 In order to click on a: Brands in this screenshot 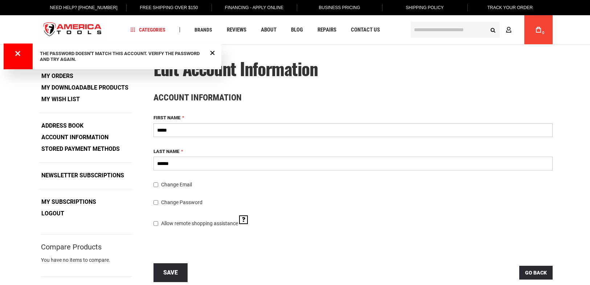, I will do `click(203, 30)`.